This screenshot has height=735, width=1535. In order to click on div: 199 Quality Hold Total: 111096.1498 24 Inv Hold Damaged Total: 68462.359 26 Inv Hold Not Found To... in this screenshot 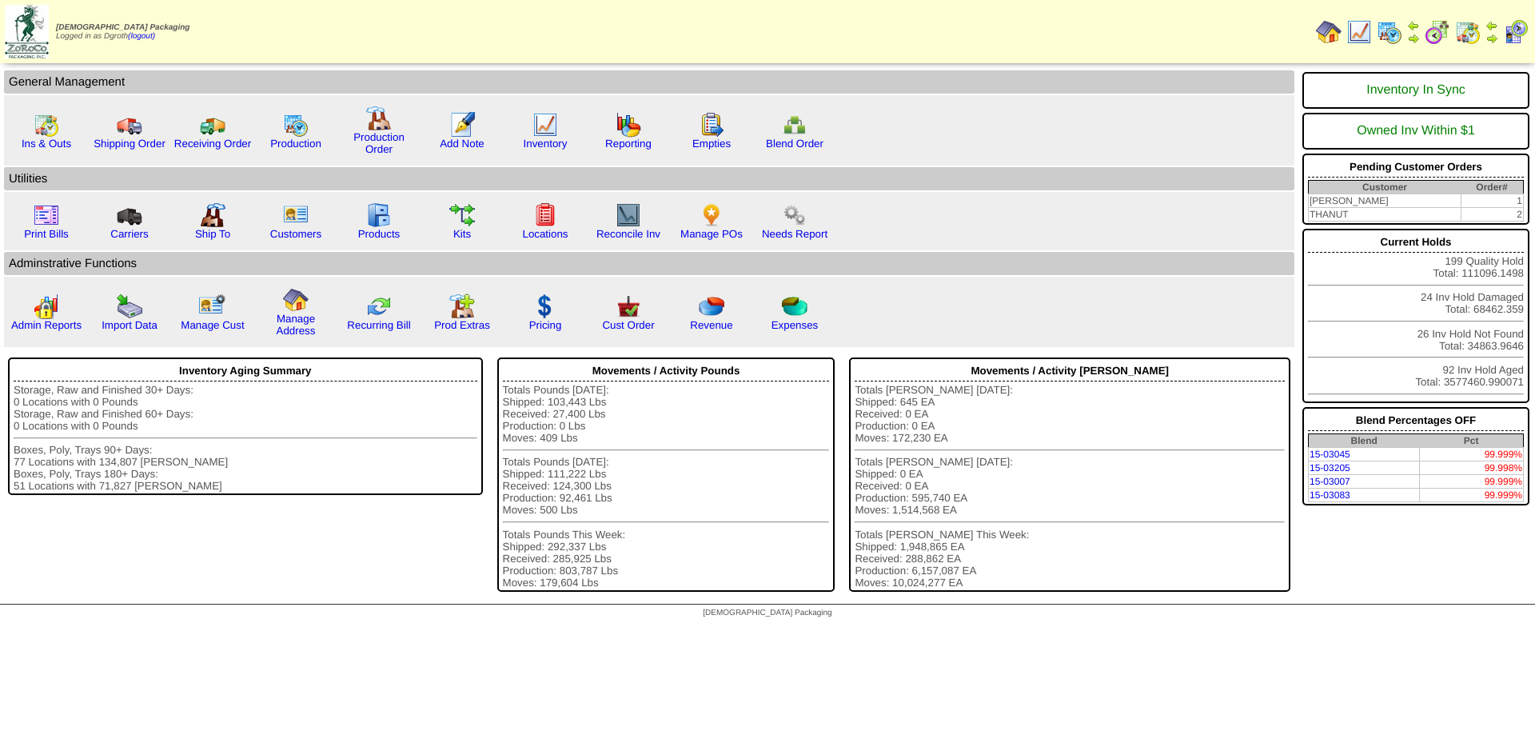, I will do `click(1416, 316)`.